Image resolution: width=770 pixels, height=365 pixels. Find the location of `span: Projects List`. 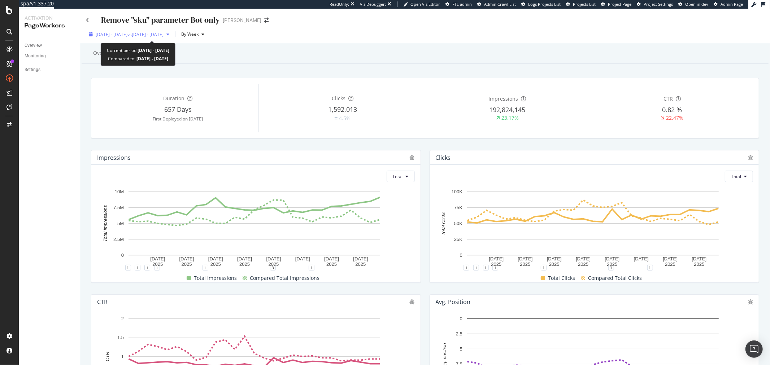

span: Projects List is located at coordinates (584, 4).